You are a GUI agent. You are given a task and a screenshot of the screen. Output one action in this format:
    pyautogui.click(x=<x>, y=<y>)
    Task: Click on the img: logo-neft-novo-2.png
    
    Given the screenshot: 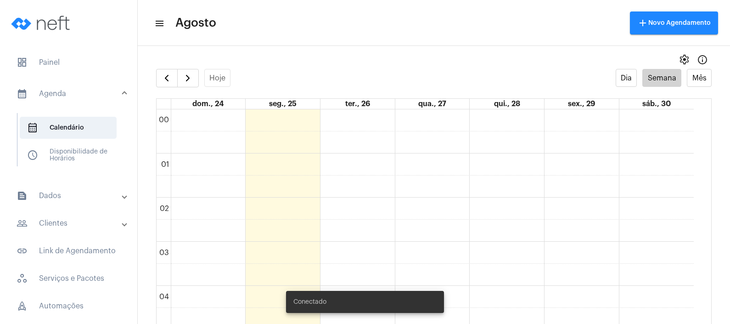 What is the action you would take?
    pyautogui.click(x=42, y=23)
    